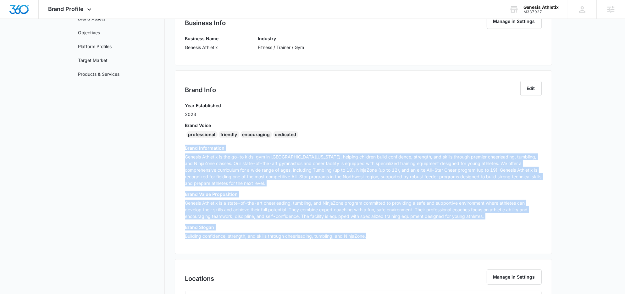 Image resolution: width=625 pixels, height=294 pixels. Describe the element at coordinates (201, 90) in the screenshot. I see `h2: Brand Info` at that location.